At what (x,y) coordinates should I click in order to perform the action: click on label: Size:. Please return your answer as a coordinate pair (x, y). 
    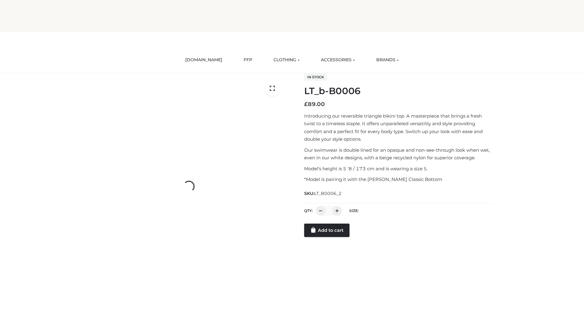
    Looking at the image, I should click on (354, 210).